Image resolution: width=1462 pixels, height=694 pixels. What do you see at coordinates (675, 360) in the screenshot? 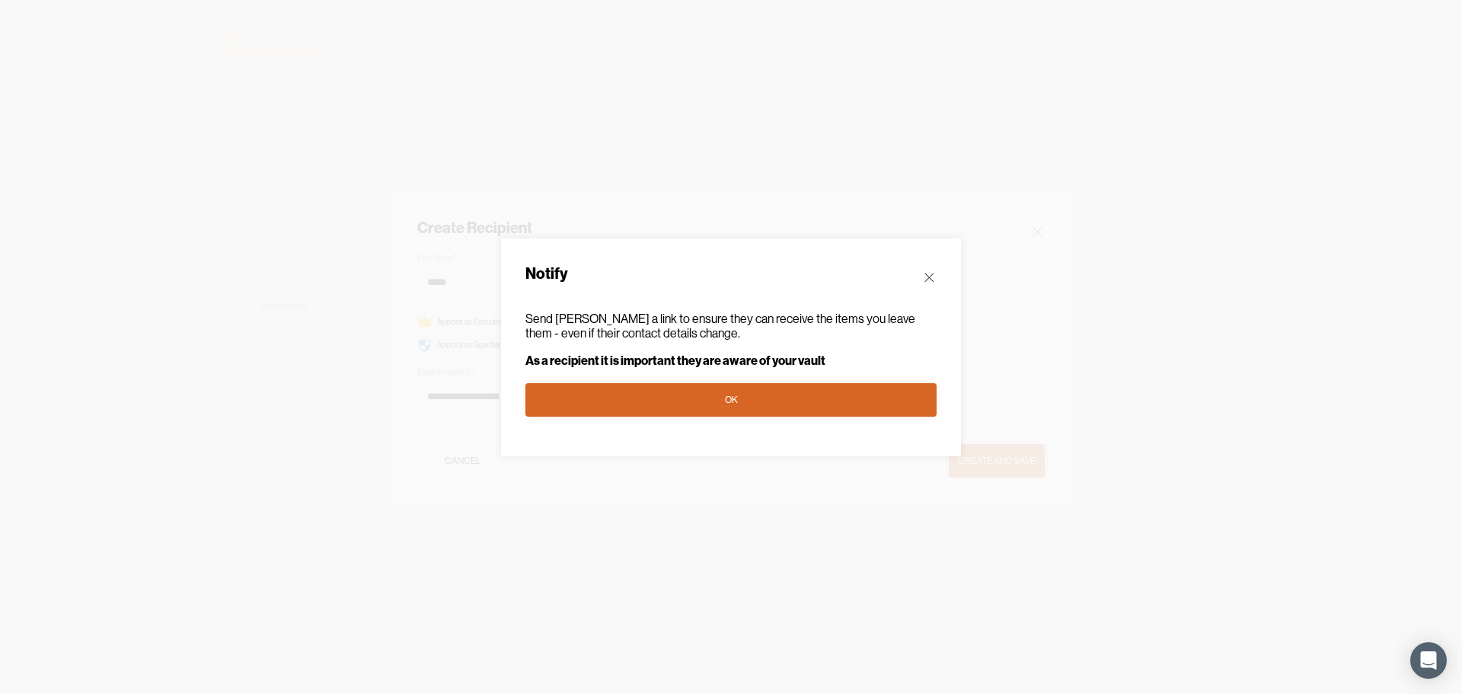
I see `strong: As a recipient it is important they are aware of your vault` at bounding box center [675, 360].